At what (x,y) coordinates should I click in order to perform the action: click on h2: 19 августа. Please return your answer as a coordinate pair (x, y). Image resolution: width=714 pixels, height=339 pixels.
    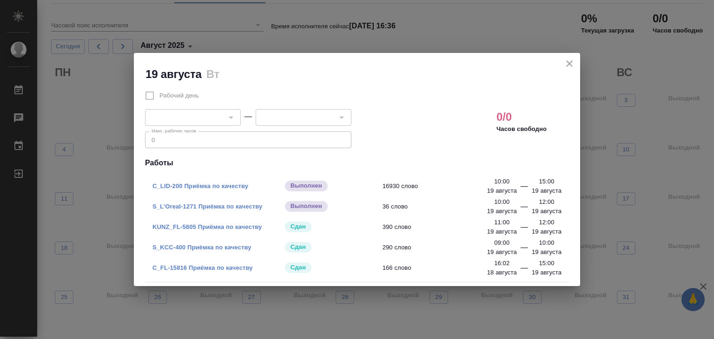
    Looking at the image, I should click on (173, 74).